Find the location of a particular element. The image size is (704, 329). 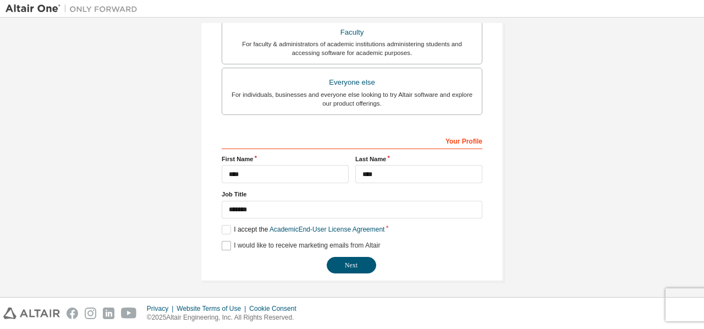

label: I accept the is located at coordinates (303, 229).